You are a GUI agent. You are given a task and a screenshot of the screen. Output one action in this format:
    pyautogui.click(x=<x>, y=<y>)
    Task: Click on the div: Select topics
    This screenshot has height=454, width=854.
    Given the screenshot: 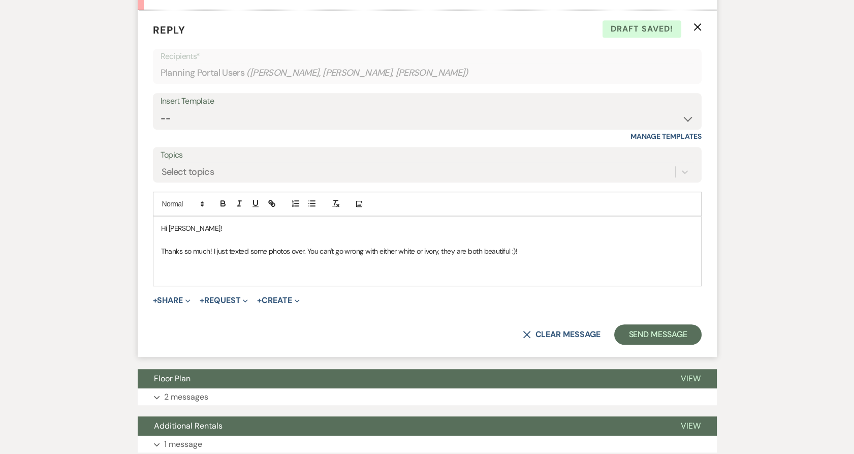 What is the action you would take?
    pyautogui.click(x=188, y=172)
    